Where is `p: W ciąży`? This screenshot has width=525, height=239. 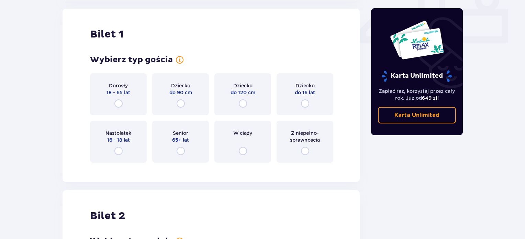
p: W ciąży is located at coordinates (242, 133).